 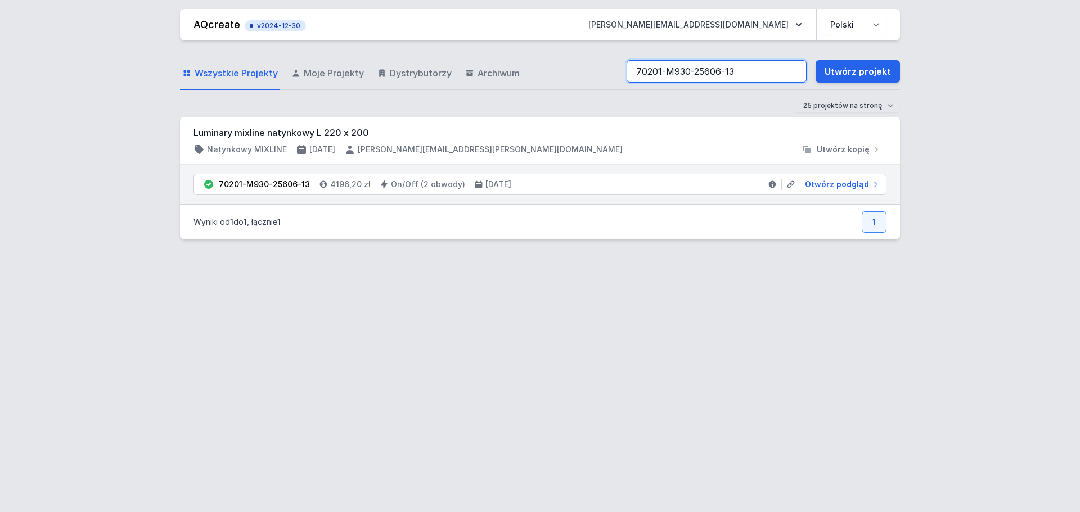 I want to click on select: Wybierz język, so click(x=855, y=25).